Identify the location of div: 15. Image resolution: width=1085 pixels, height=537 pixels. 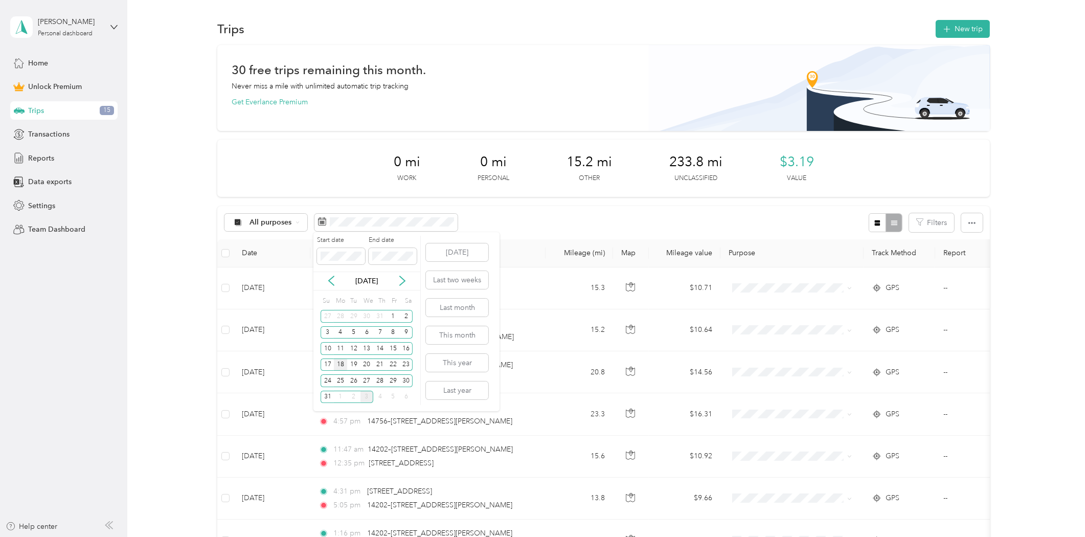
(393, 348).